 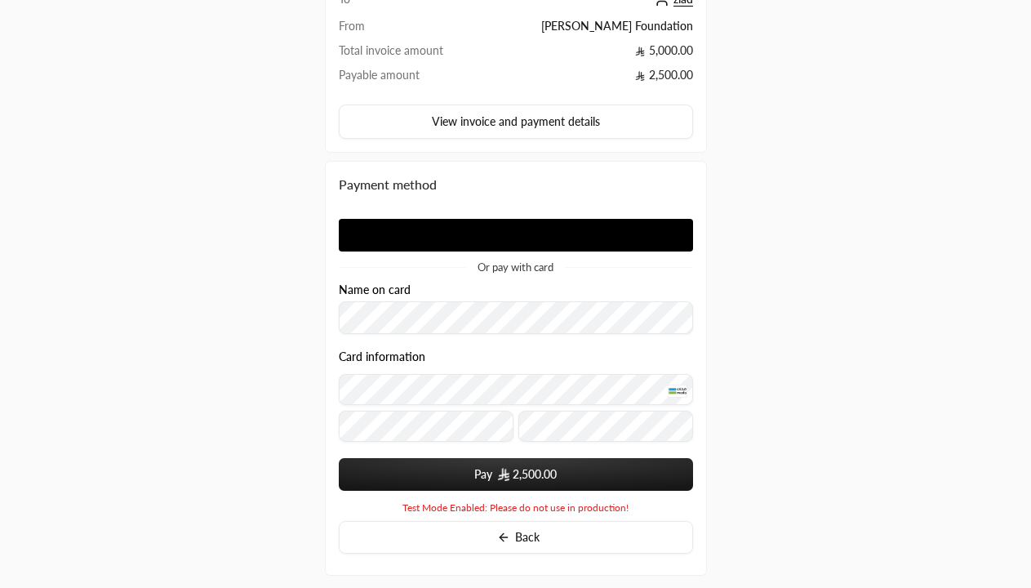 What do you see at coordinates (516, 309) in the screenshot?
I see `div: Name on card` at bounding box center [516, 309].